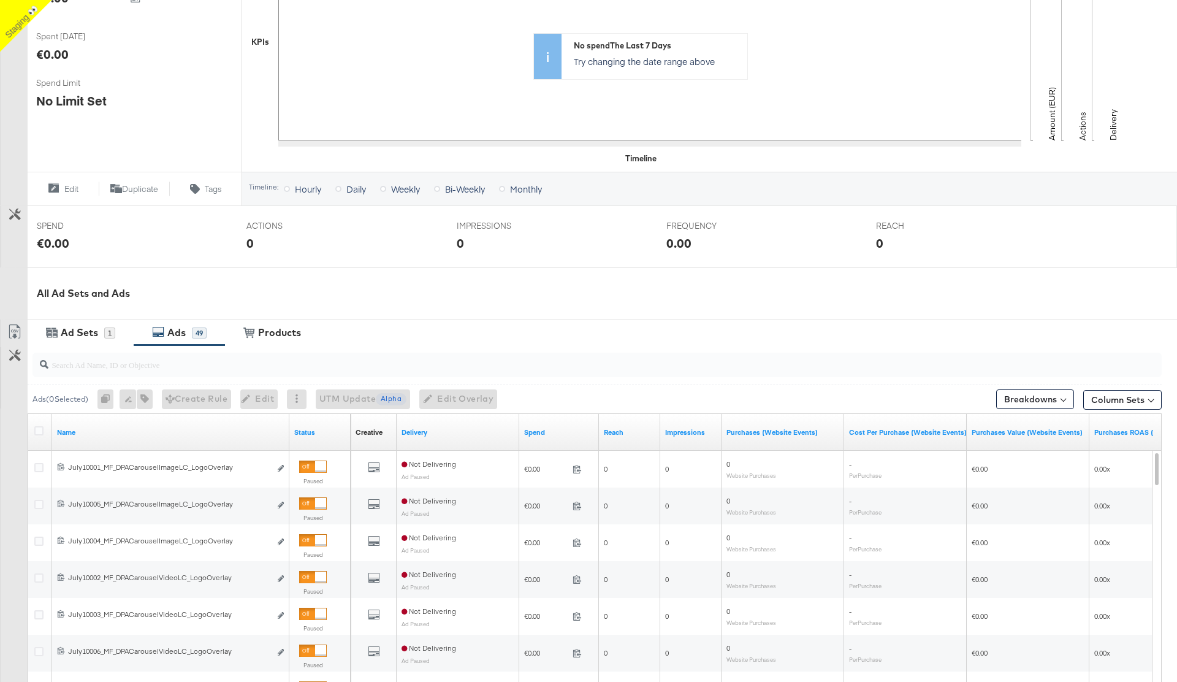 This screenshot has width=1177, height=682. What do you see at coordinates (553, 359) in the screenshot?
I see `input: Search Ad Name, ID or Objective` at bounding box center [553, 359].